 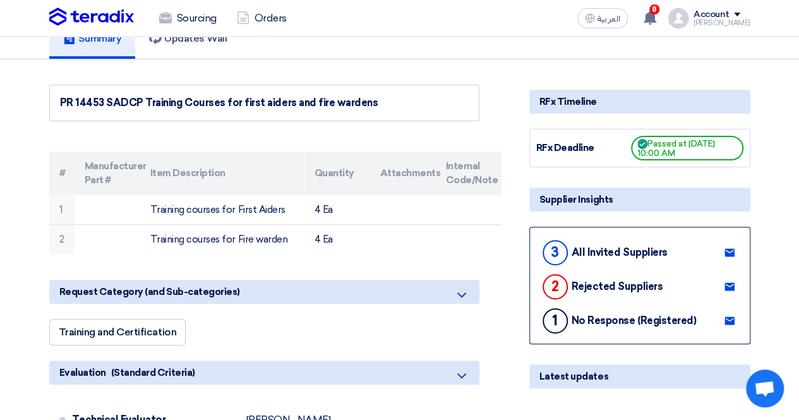 What do you see at coordinates (603, 18) in the screenshot?
I see `button: العربية` at bounding box center [603, 18].